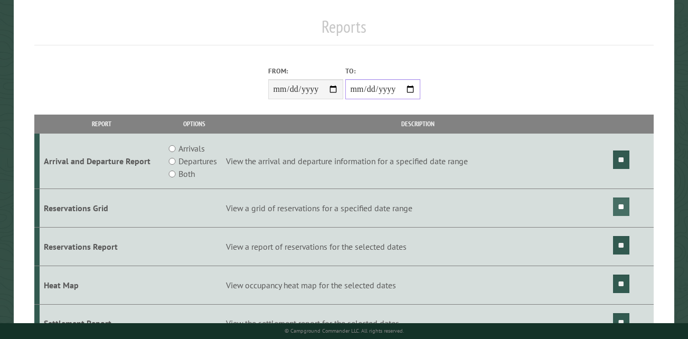 The width and height of the screenshot is (688, 339). Describe the element at coordinates (192, 148) in the screenshot. I see `label: Arrivals` at that location.